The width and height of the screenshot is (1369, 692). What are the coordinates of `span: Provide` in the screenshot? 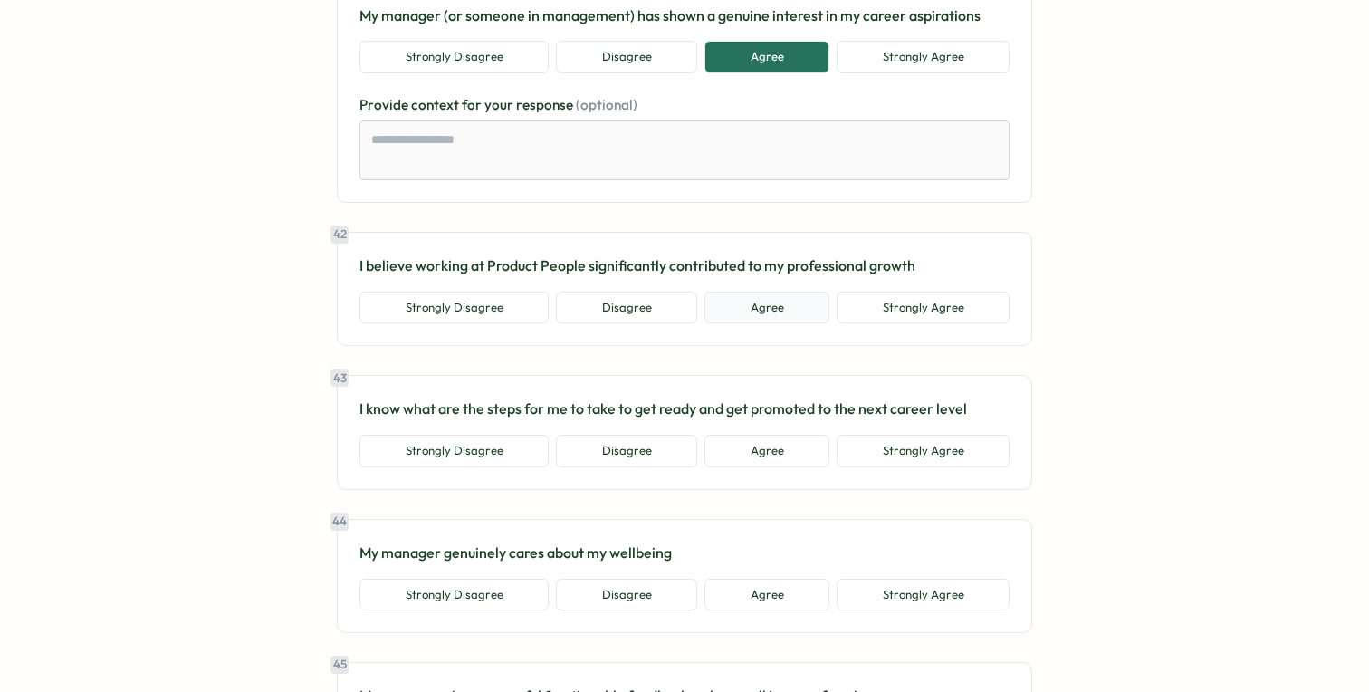 It's located at (385, 104).